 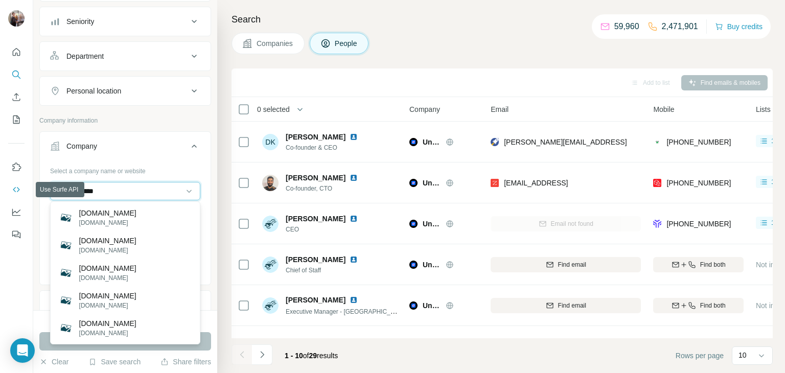 I want to click on img: breezy.com.tw, so click(x=66, y=328).